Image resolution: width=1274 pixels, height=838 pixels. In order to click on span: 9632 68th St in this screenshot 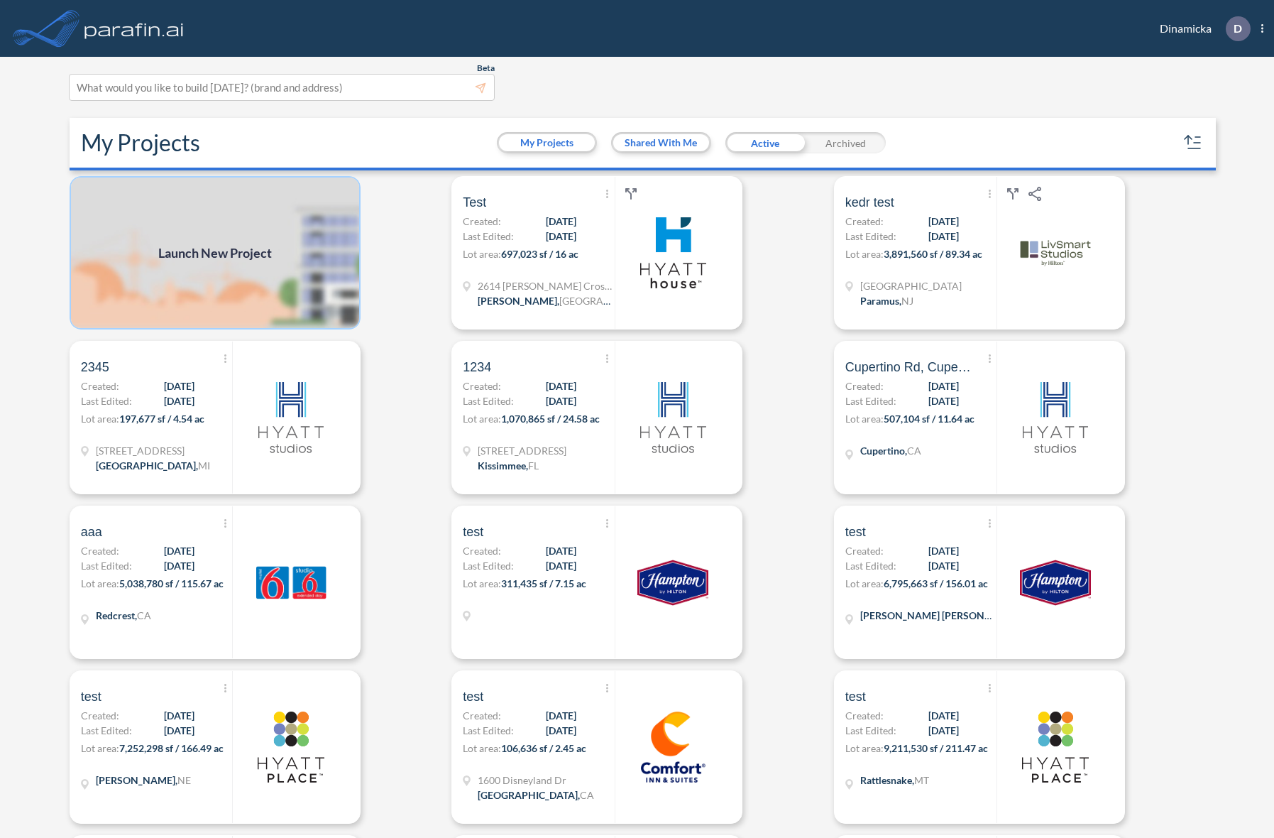, I will do `click(153, 450)`.